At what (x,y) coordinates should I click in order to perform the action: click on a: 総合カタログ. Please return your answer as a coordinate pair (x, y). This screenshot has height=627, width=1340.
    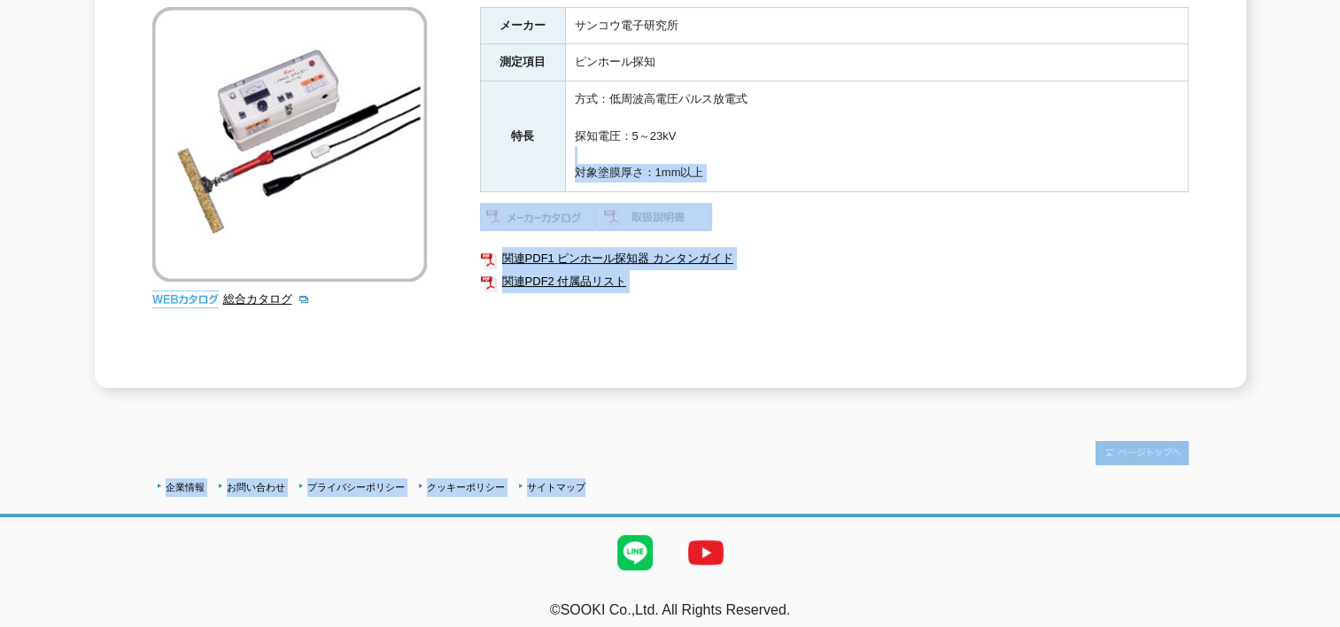
    Looking at the image, I should click on (267, 298).